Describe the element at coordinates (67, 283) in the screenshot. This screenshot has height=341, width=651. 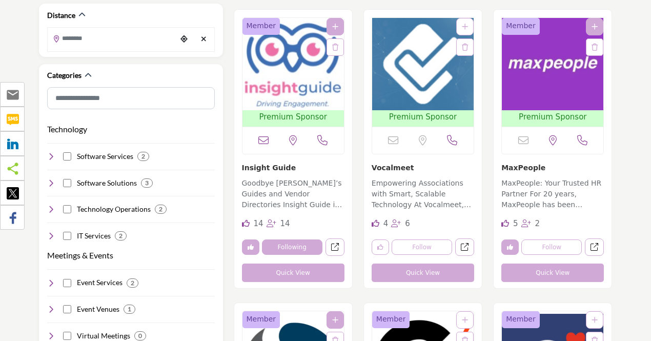
I see `input: Select Event Services checkbox` at that location.